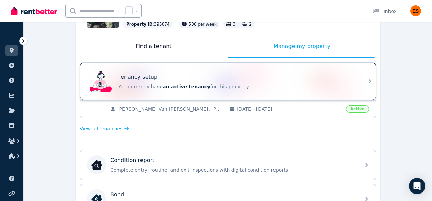 The image size is (432, 201). Describe the element at coordinates (140, 24) in the screenshot. I see `span: Property ID` at that location.